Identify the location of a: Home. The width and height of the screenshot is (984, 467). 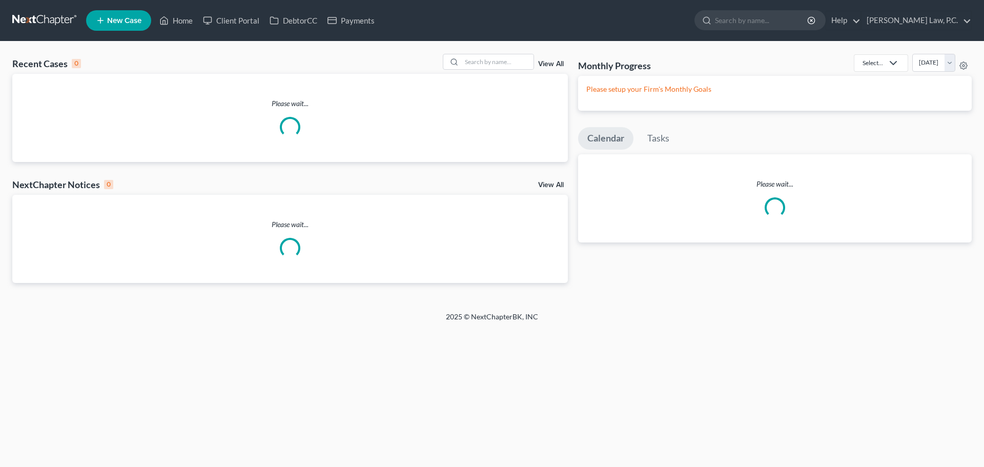
(176, 21).